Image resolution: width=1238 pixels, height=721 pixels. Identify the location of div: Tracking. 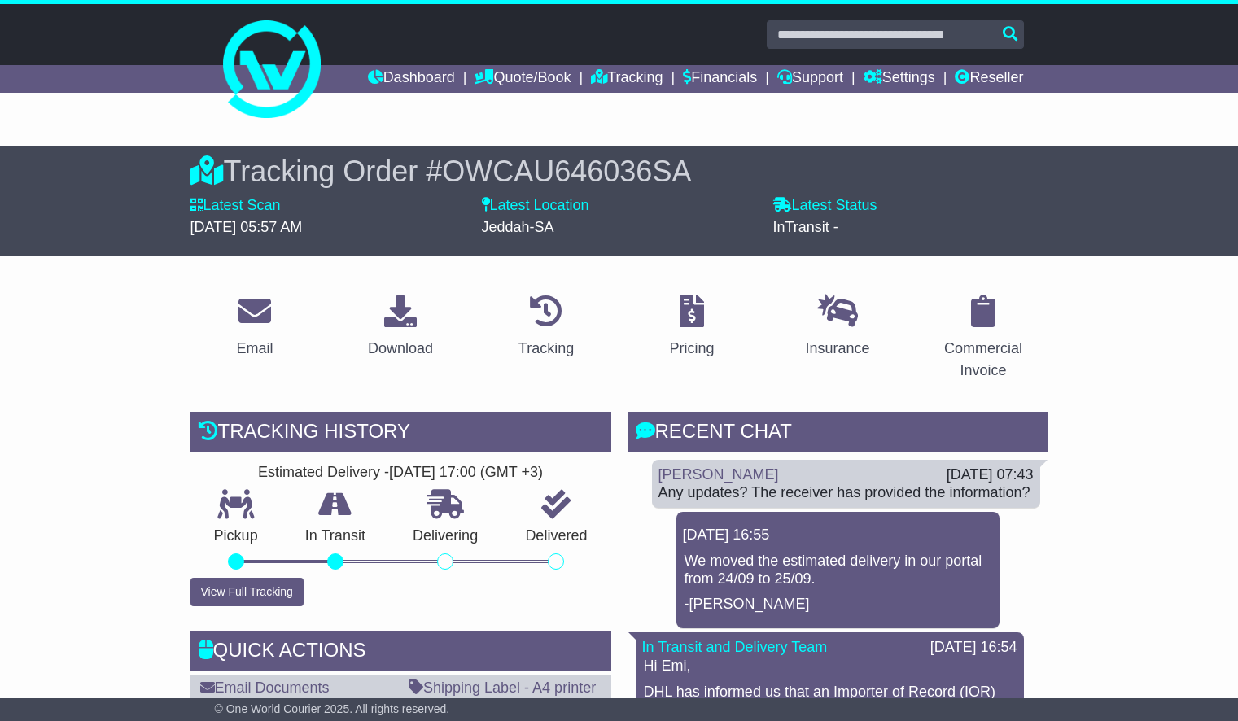
(546, 348).